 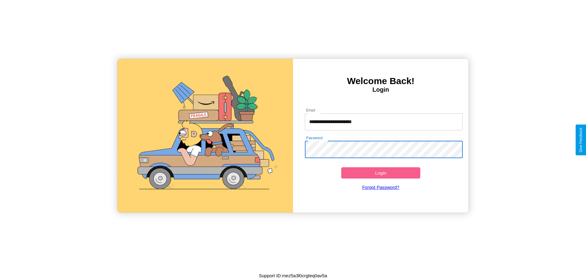 I want to click on label: Password, so click(x=314, y=138).